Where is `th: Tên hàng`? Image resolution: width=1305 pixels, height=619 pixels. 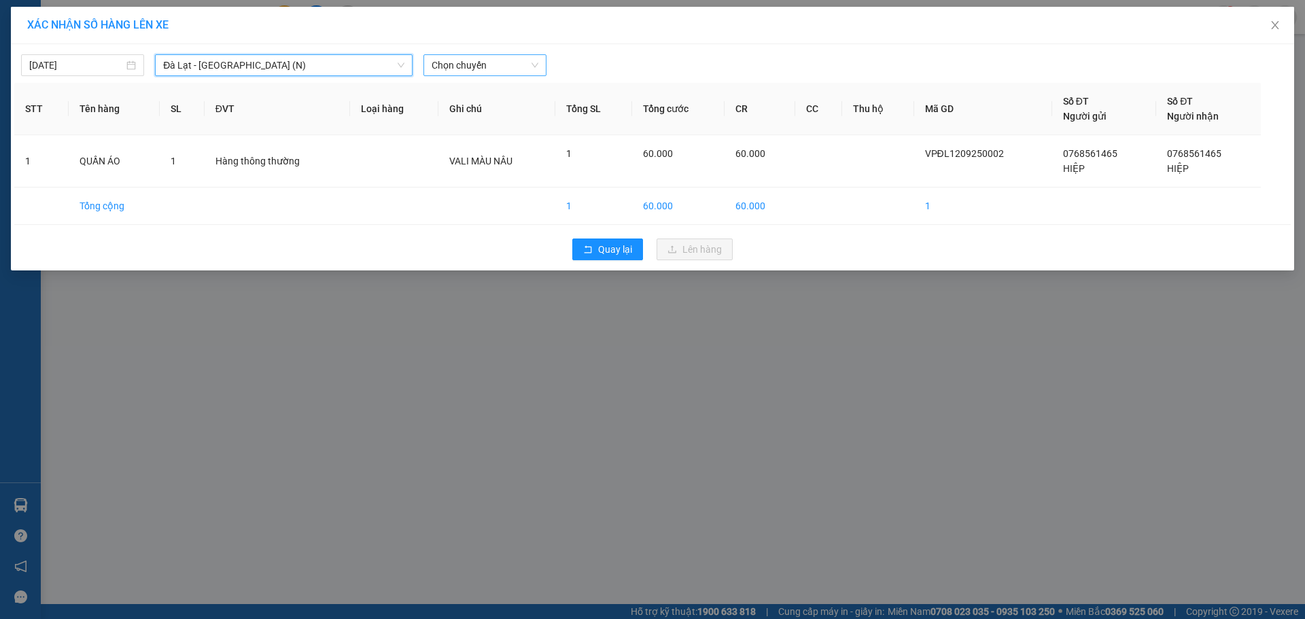 th: Tên hàng is located at coordinates (114, 109).